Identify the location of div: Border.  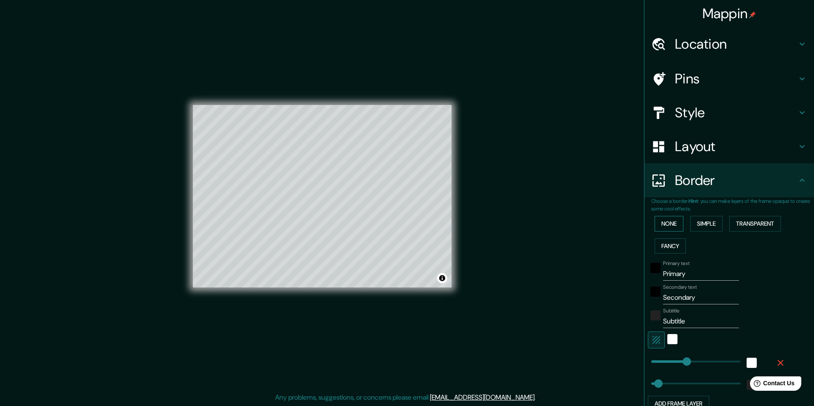
(729, 180).